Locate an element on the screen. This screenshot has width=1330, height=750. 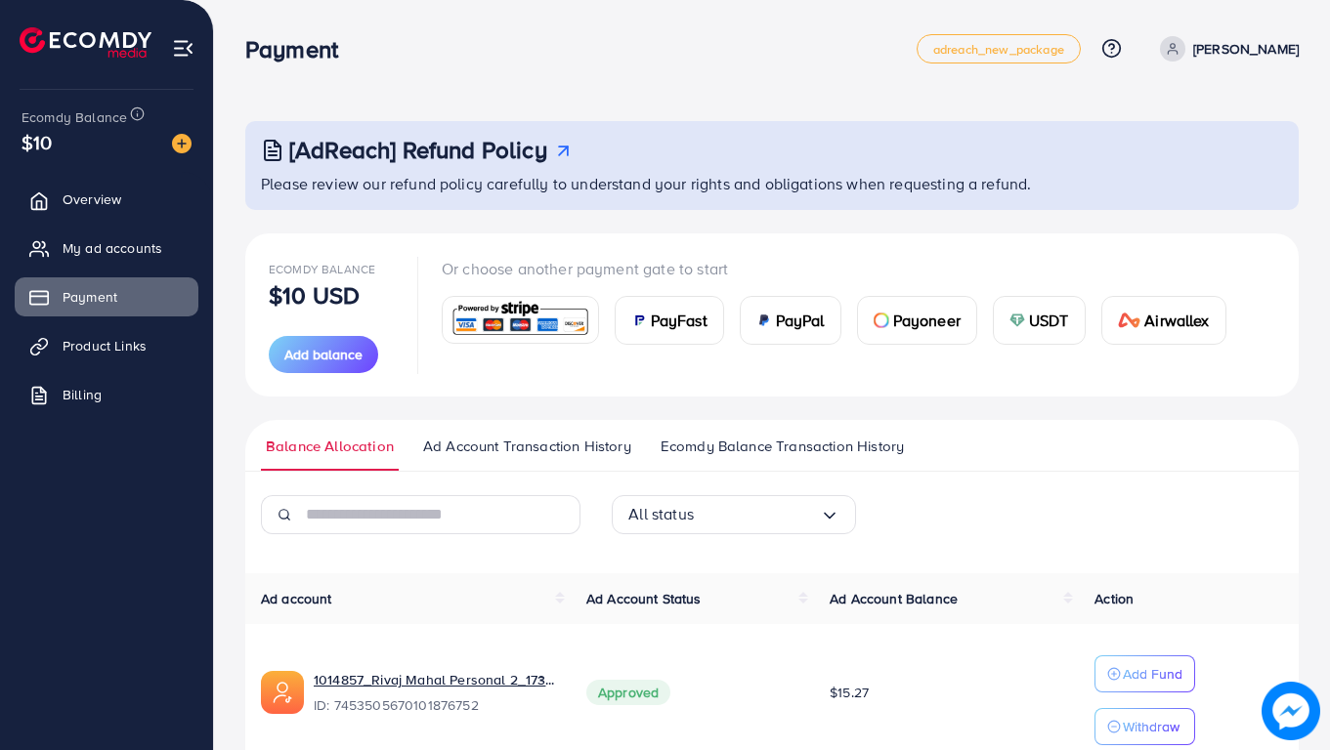
a: cardPayPal is located at coordinates (790, 320).